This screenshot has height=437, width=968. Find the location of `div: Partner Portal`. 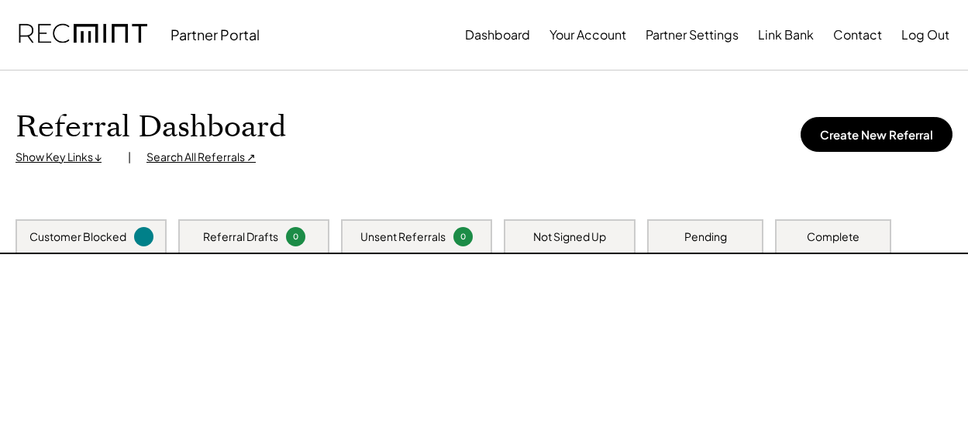

div: Partner Portal is located at coordinates (215, 34).